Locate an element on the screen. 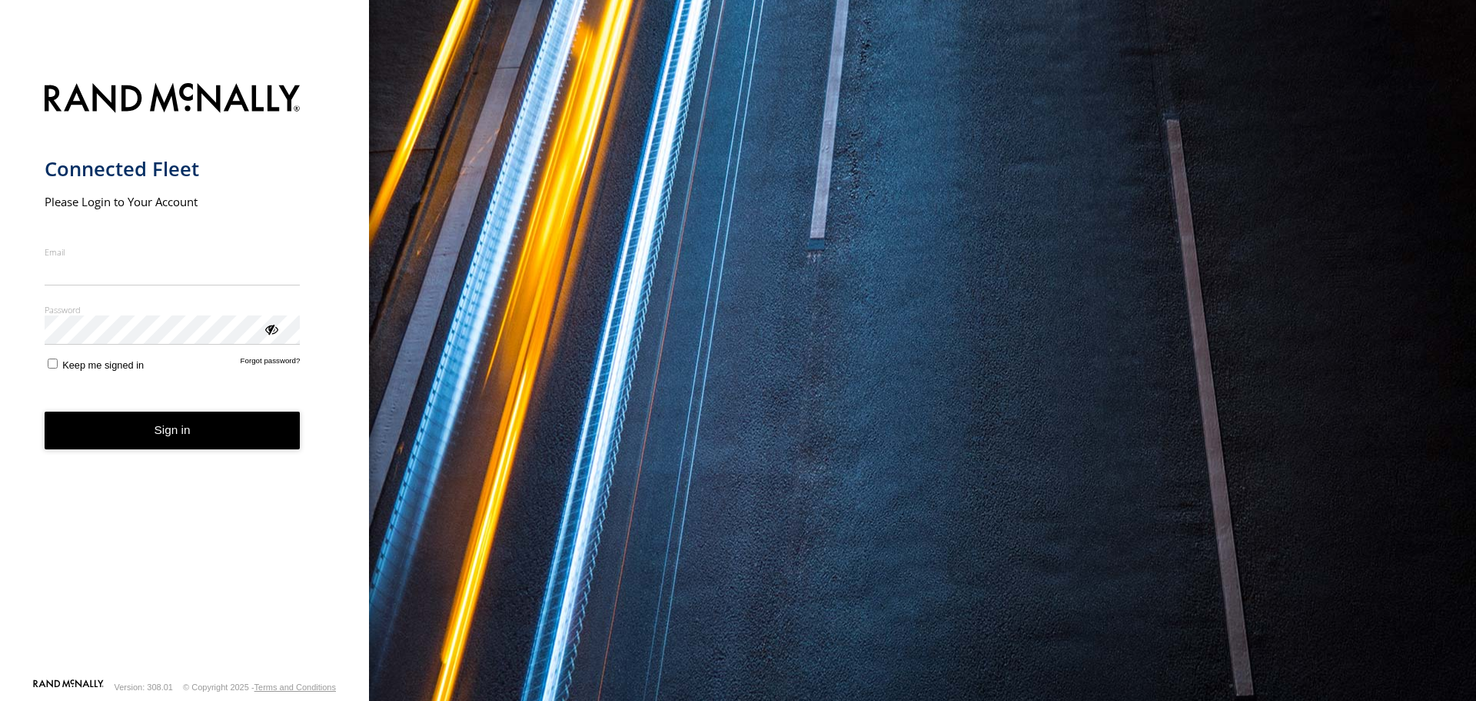 The height and width of the screenshot is (701, 1476). input: Keep me signed in is located at coordinates (52, 363).